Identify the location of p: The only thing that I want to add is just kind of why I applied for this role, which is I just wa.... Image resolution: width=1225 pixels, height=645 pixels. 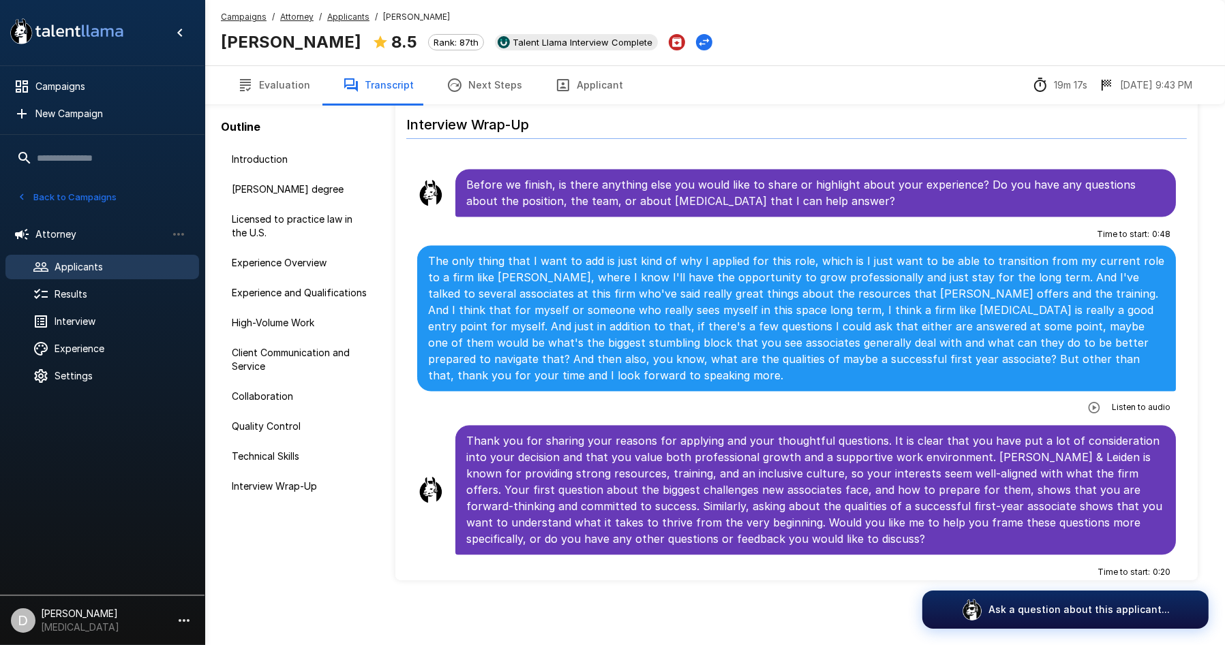
(796, 318).